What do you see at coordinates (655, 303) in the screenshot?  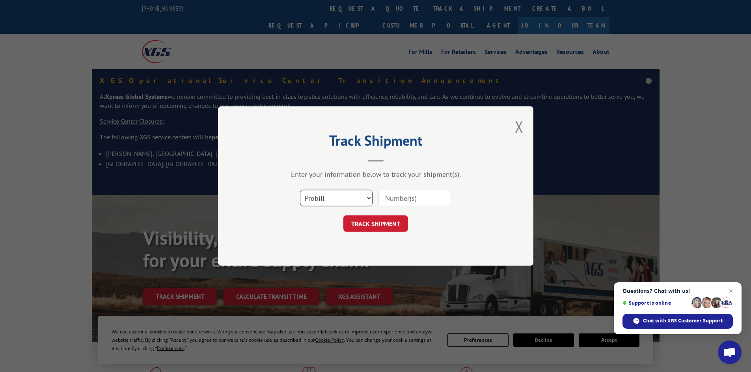 I see `span: Support is online` at bounding box center [655, 303].